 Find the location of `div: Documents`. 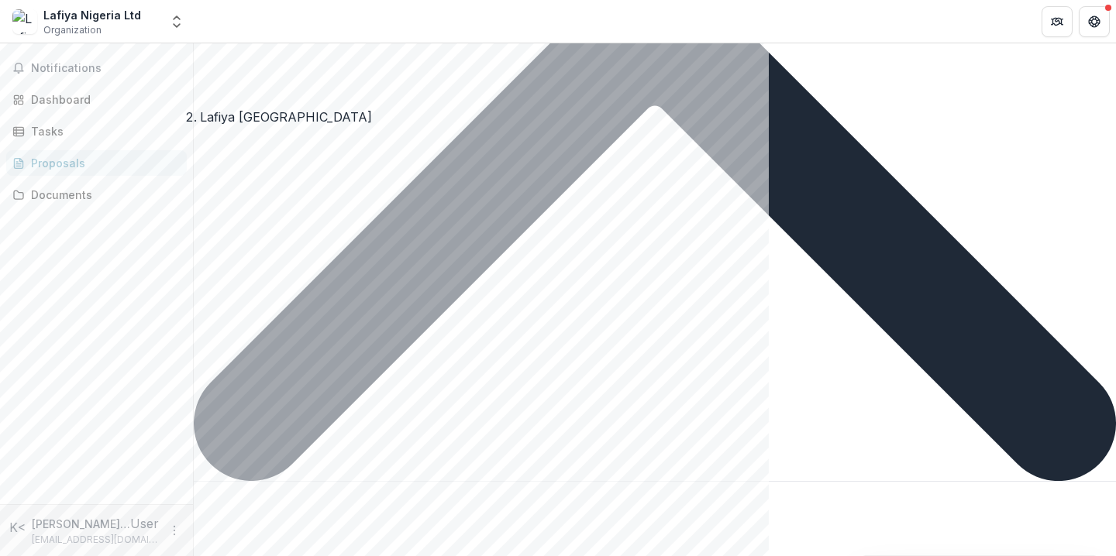

div: Documents is located at coordinates (102, 194).